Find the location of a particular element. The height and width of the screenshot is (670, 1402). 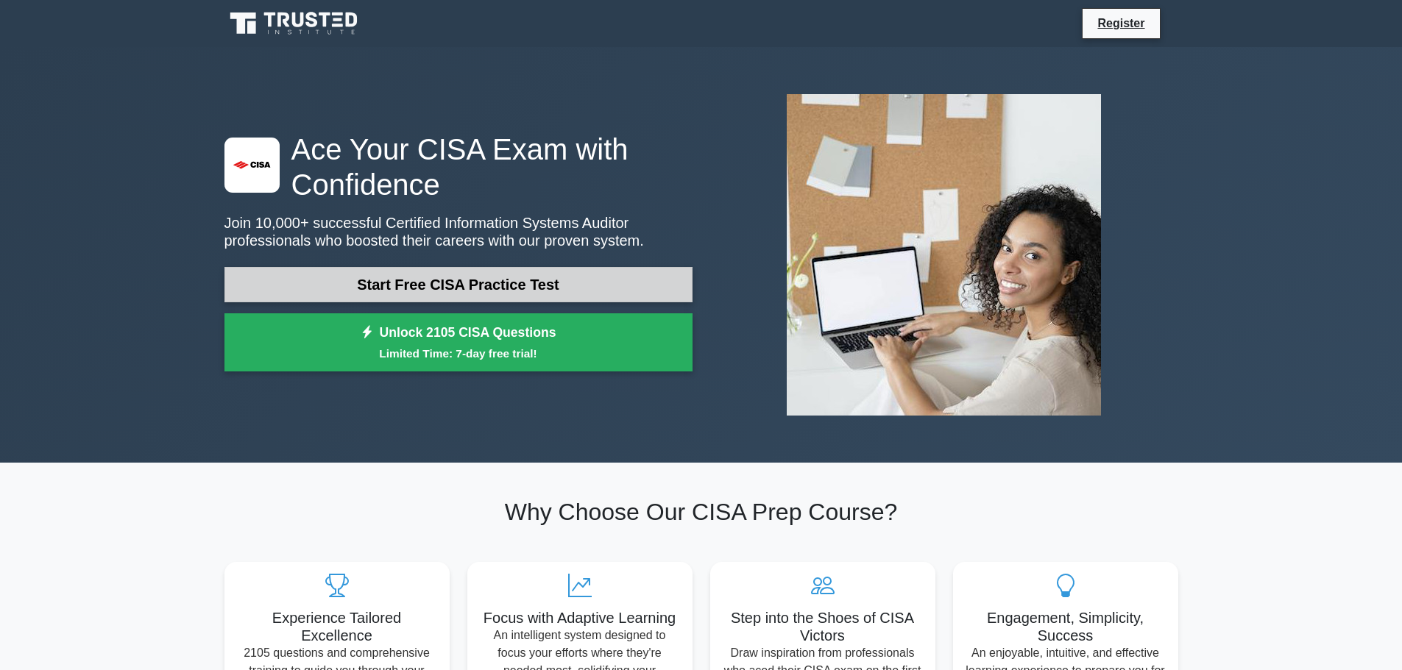

a: Start Free CISA Practice Test is located at coordinates (458, 285).